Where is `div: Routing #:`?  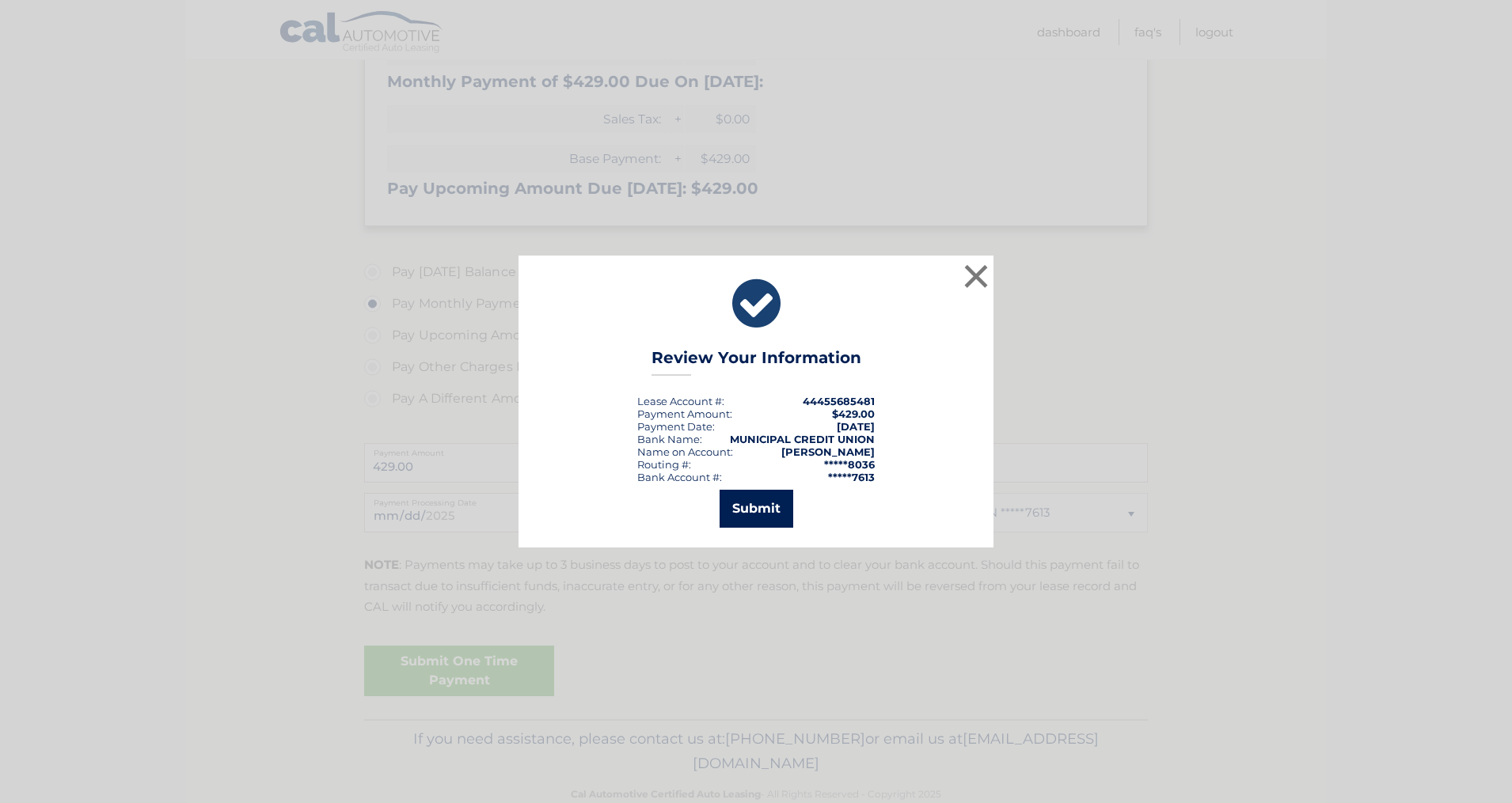 div: Routing #: is located at coordinates (664, 464).